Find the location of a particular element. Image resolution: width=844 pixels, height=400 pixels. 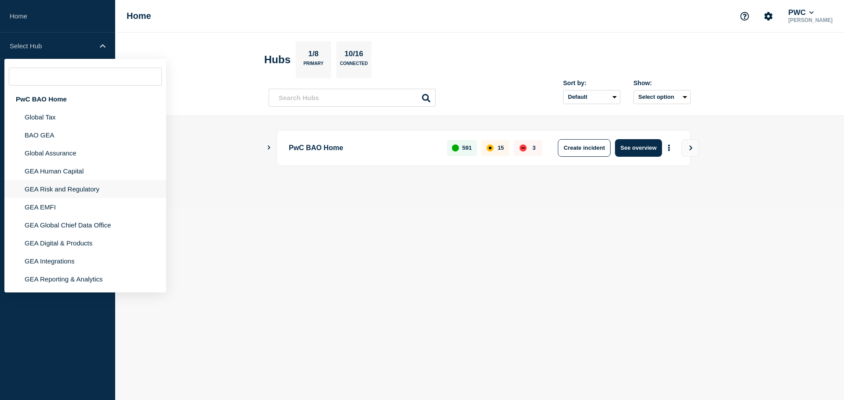

input: Search Hubs is located at coordinates (352, 98).